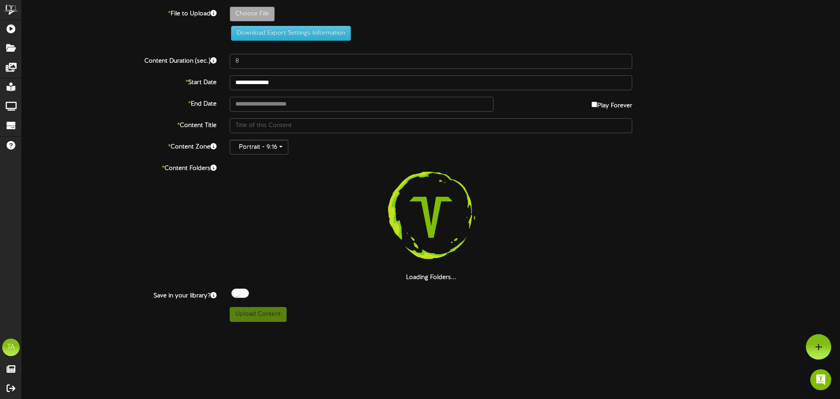  What do you see at coordinates (119, 102) in the screenshot?
I see `label: End Date` at bounding box center [119, 102].